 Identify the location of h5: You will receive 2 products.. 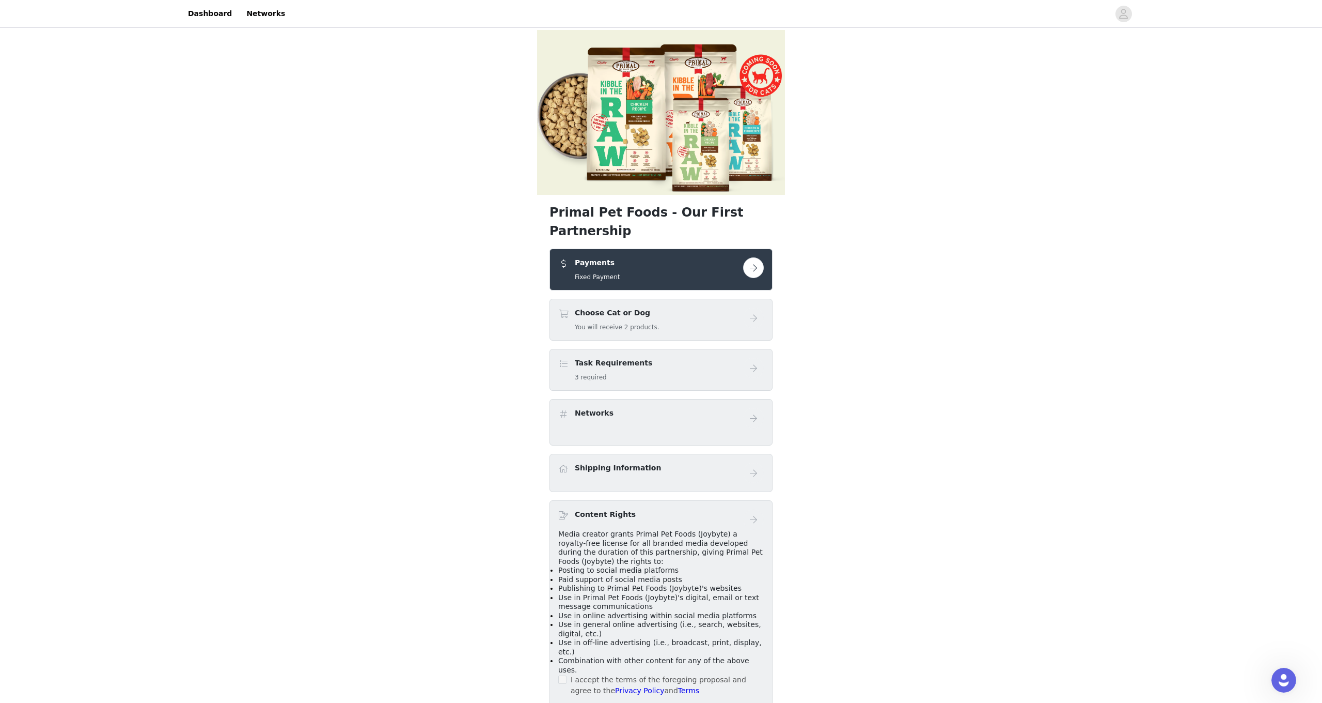
(617, 327).